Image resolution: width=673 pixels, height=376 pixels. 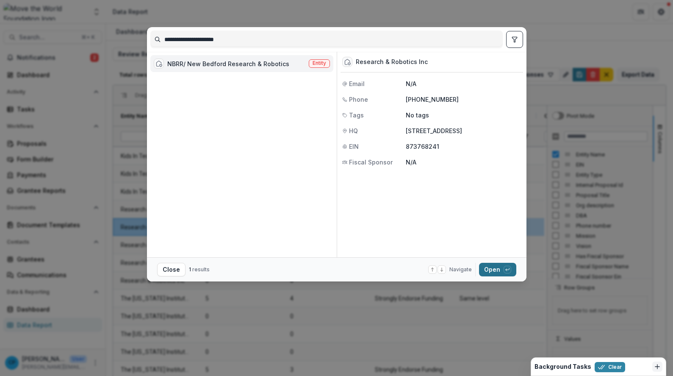 What do you see at coordinates (357, 83) in the screenshot?
I see `span: Email` at bounding box center [357, 83].